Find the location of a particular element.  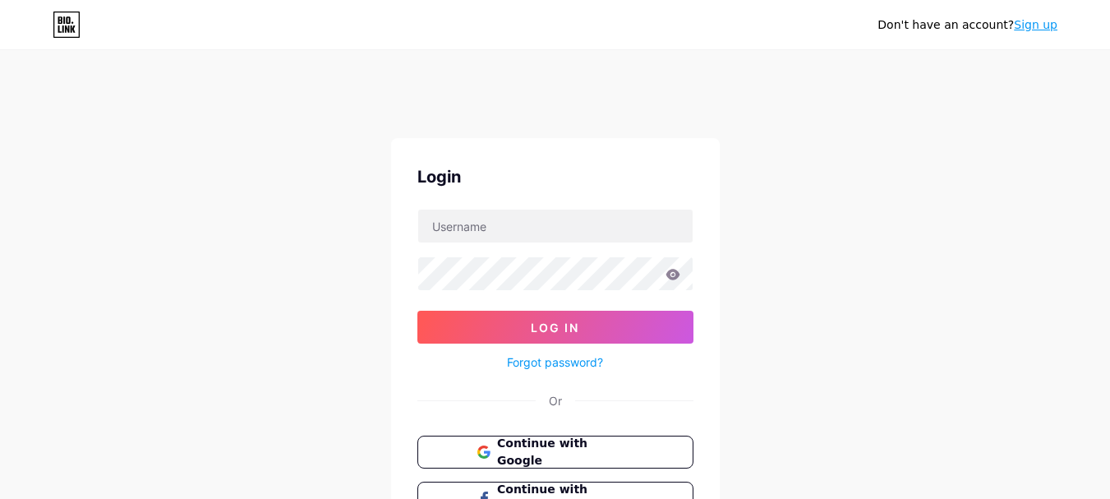

a: Forgot password? is located at coordinates (555, 361).